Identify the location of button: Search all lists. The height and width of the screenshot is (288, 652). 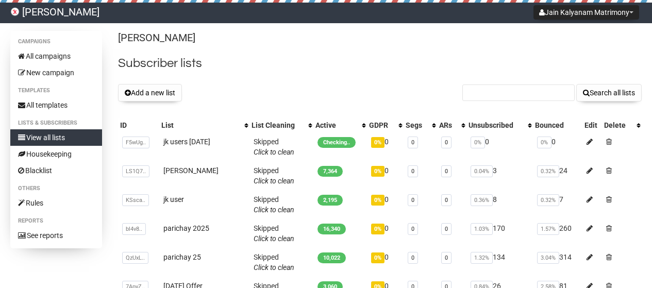
(608, 93).